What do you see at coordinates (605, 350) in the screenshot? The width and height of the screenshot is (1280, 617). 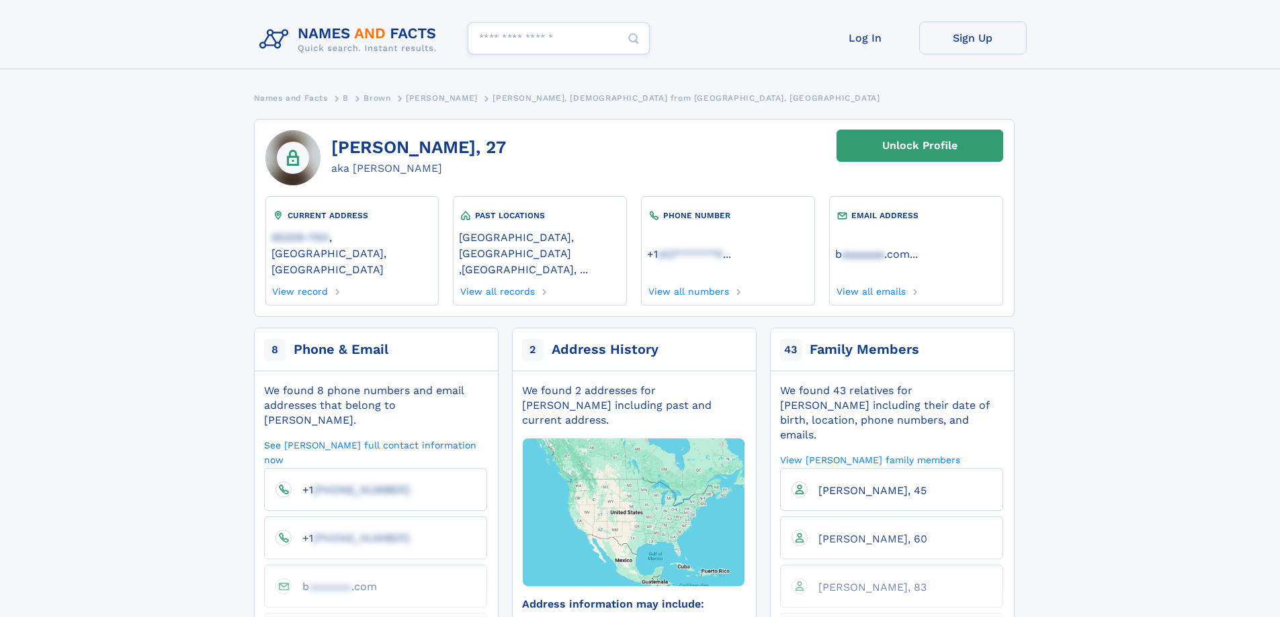 I see `div: Address History` at bounding box center [605, 350].